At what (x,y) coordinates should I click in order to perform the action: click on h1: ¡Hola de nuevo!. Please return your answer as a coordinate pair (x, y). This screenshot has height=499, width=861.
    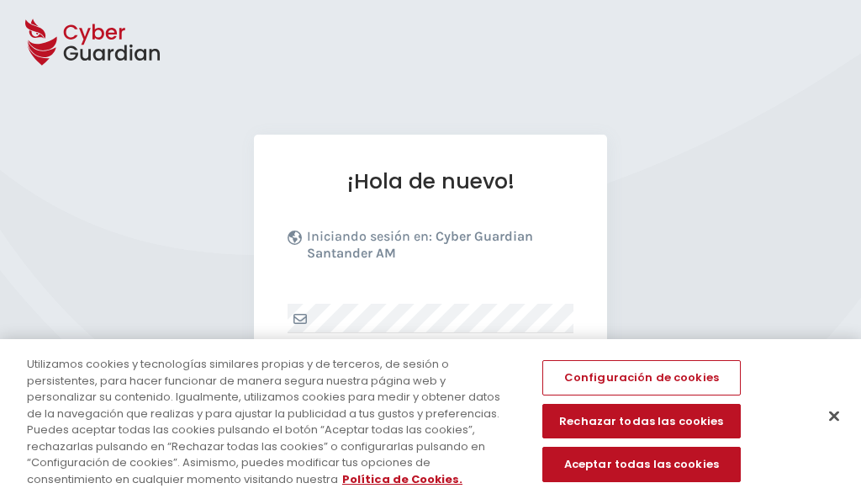
    Looking at the image, I should click on (431, 181).